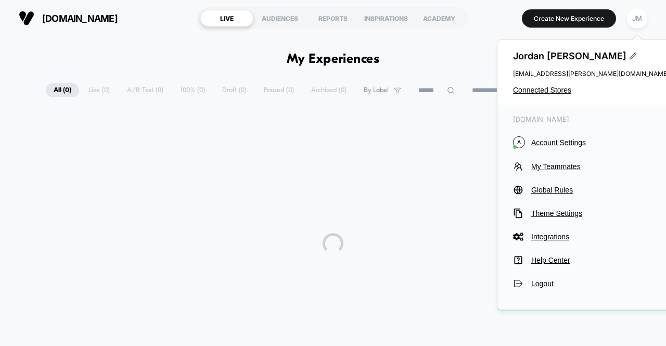 The width and height of the screenshot is (666, 346). What do you see at coordinates (637, 18) in the screenshot?
I see `div: JM` at bounding box center [637, 18].